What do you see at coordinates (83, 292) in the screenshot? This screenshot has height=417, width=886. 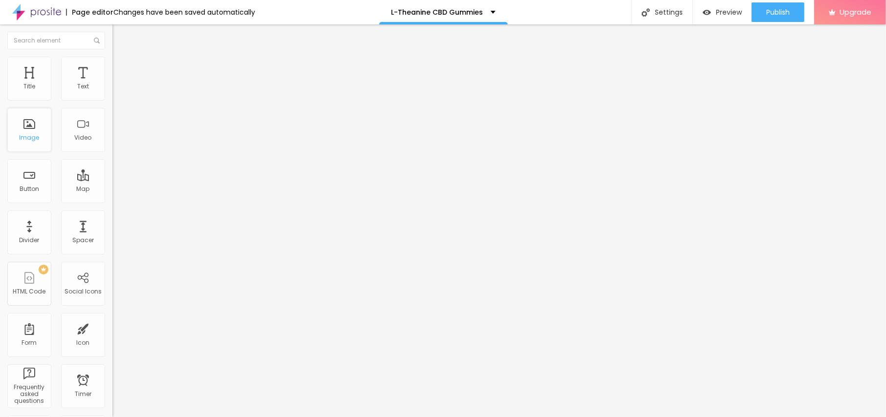 I see `div: Social Icons` at bounding box center [83, 292].